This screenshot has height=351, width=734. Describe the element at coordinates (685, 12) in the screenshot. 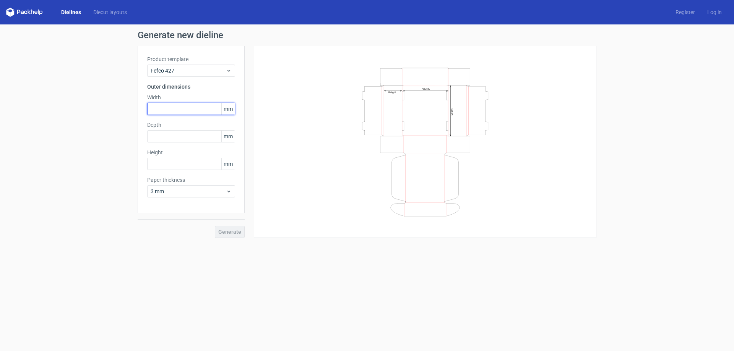

I see `a: Register` at that location.